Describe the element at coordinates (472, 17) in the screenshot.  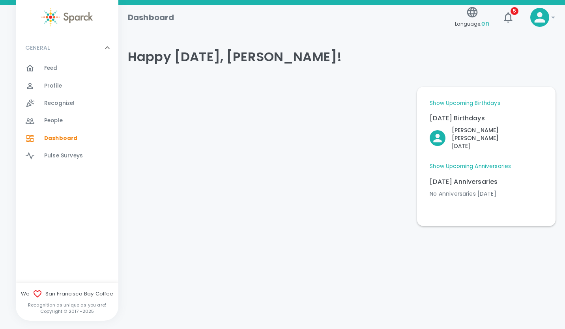
I see `button: Language:en` at that location.